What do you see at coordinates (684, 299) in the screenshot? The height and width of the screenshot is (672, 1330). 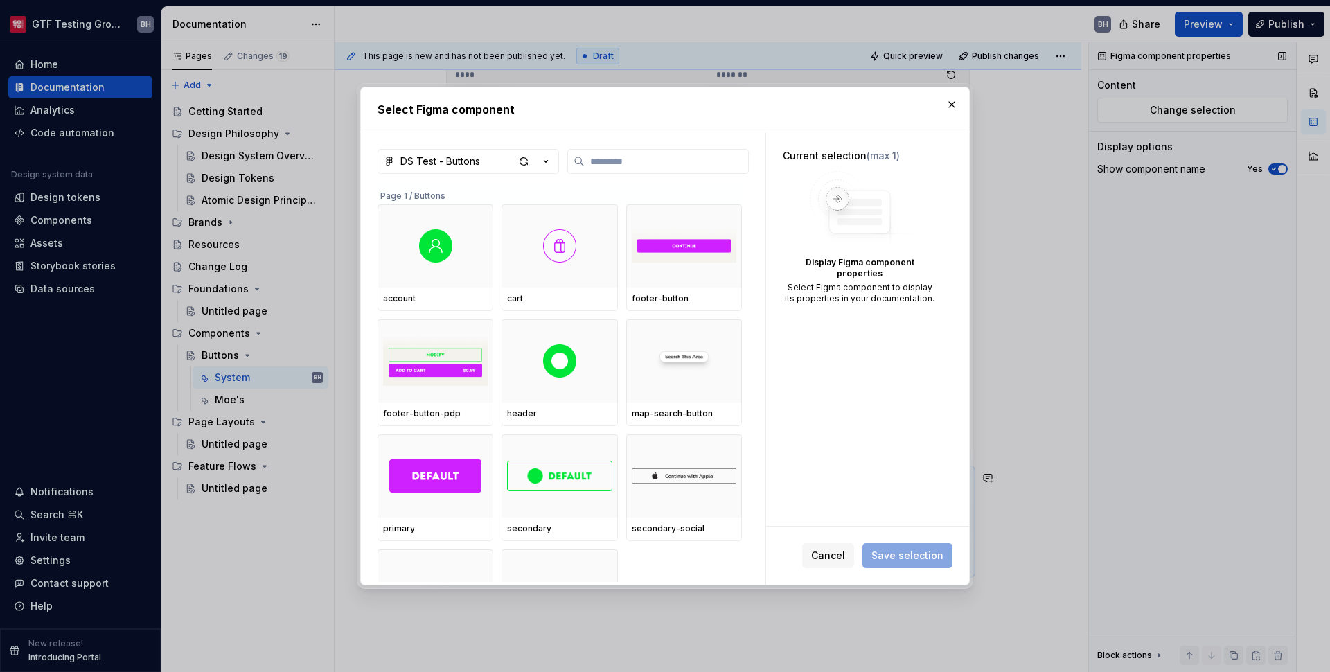 I see `div: footer-button` at bounding box center [684, 299].